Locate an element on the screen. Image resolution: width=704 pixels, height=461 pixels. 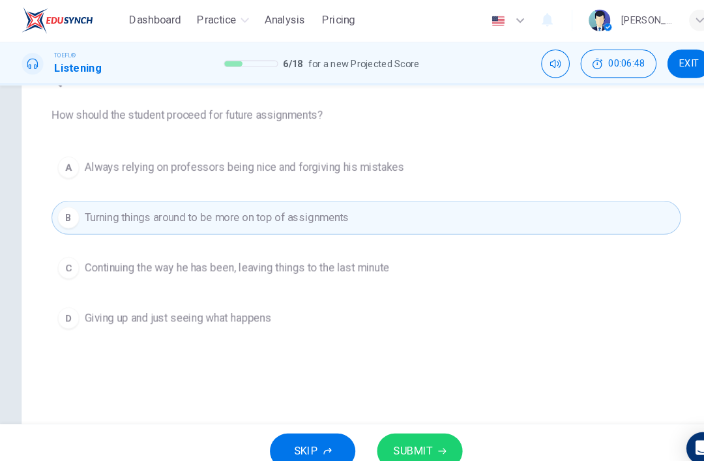
button: SKIP is located at coordinates (301, 435).